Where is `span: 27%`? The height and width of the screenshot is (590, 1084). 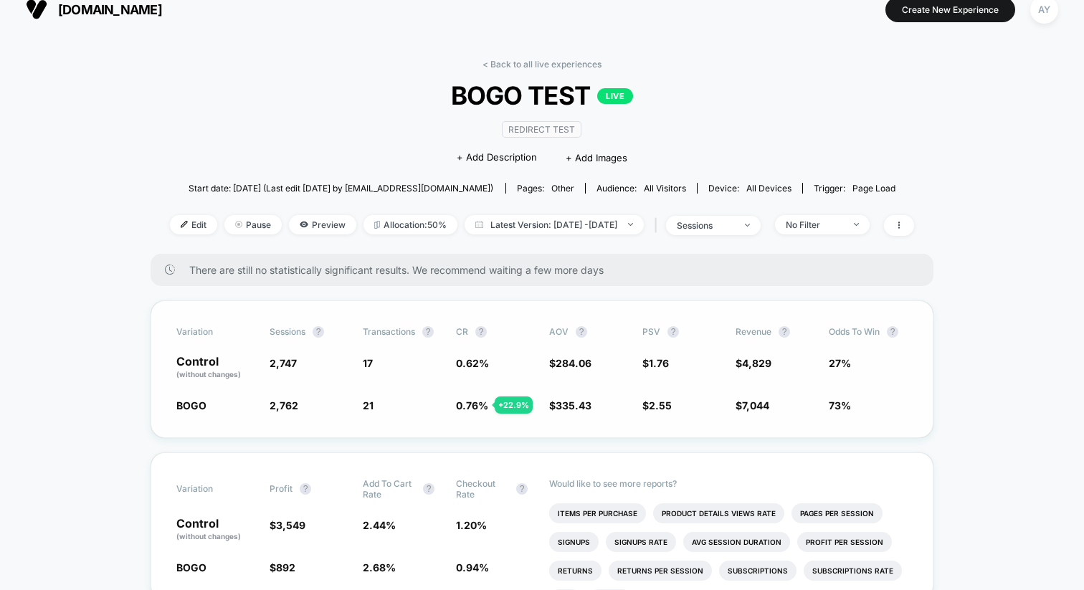
span: 27% is located at coordinates (840, 363).